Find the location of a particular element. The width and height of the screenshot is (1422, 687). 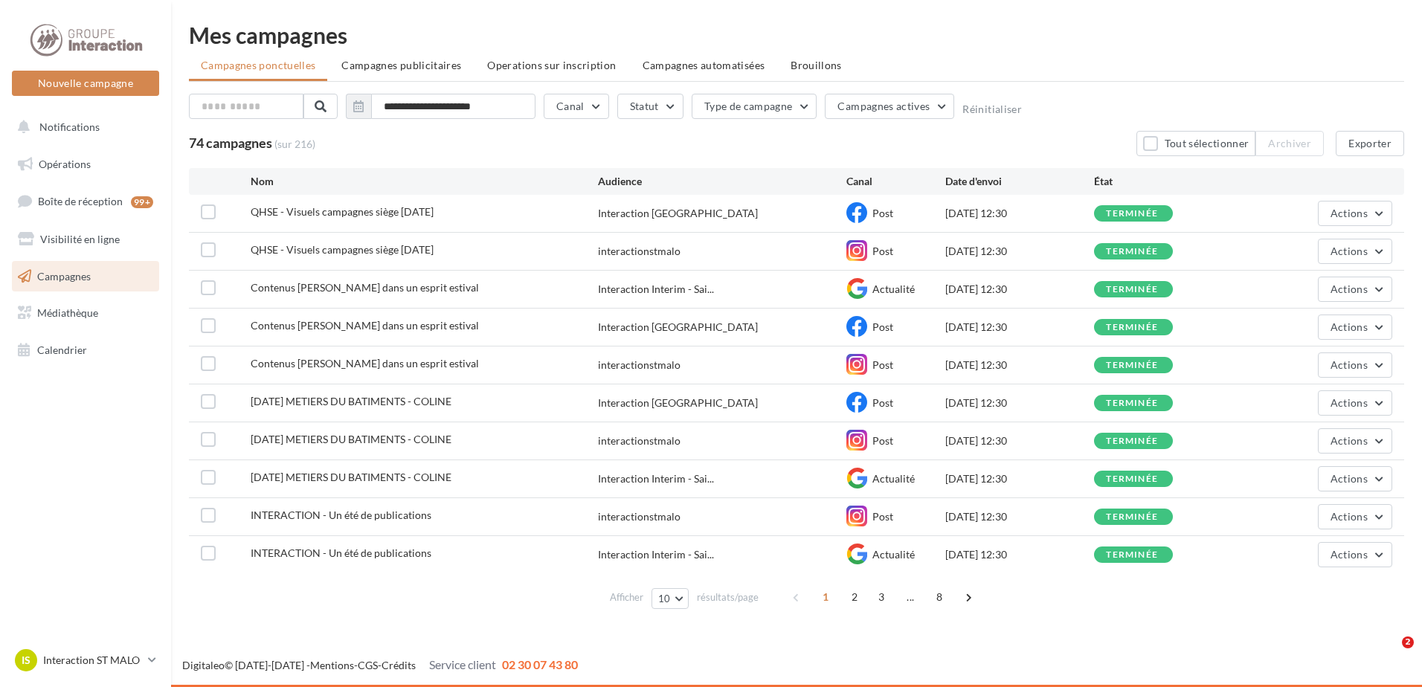

button: Type de campagne is located at coordinates (754, 106).